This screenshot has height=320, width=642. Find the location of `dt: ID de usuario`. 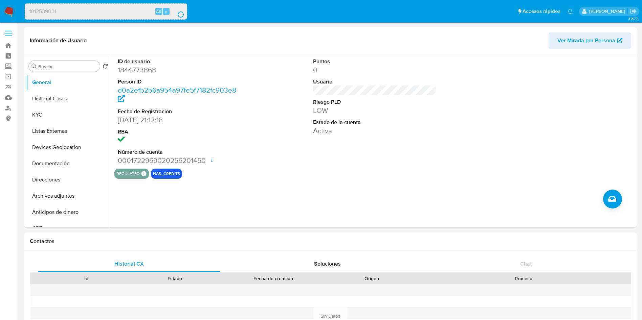

dt: ID de usuario is located at coordinates (179, 62).